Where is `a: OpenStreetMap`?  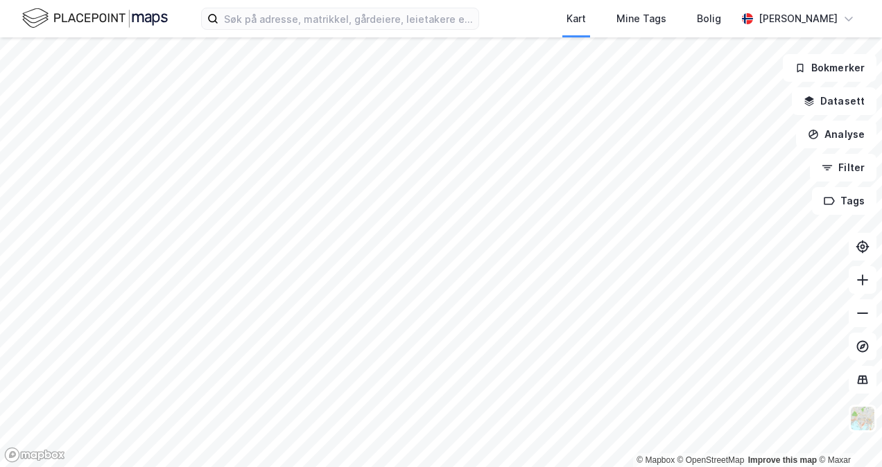
a: OpenStreetMap is located at coordinates (711, 461).